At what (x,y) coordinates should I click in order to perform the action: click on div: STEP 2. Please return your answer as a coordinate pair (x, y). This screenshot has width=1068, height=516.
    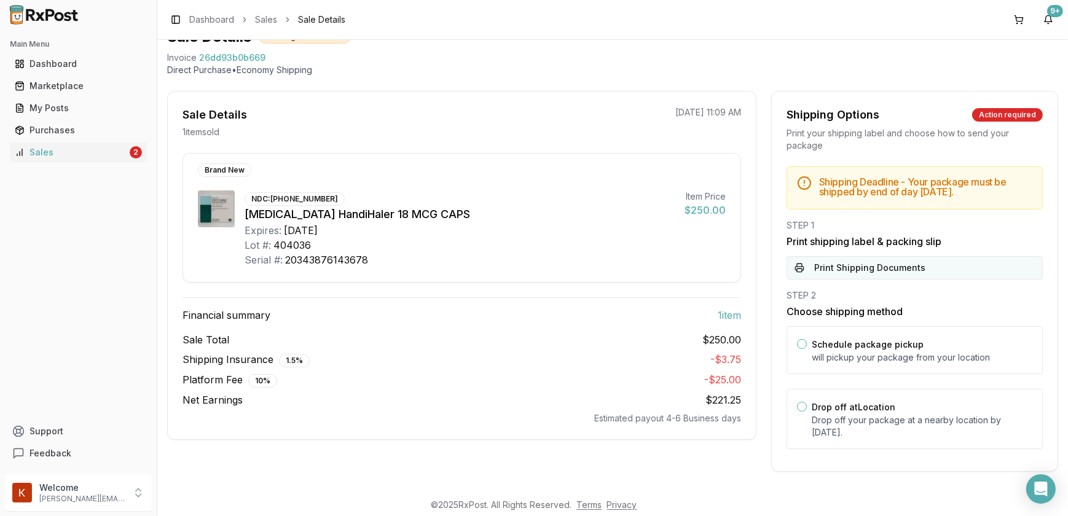
    Looking at the image, I should click on (914, 296).